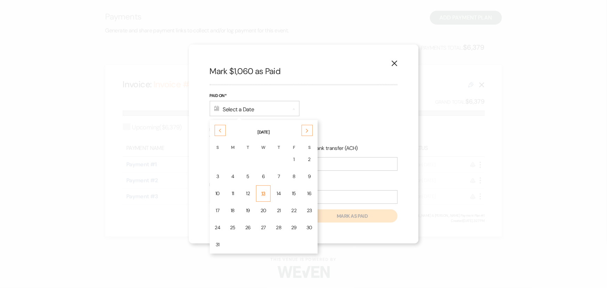  What do you see at coordinates (309, 210) in the screenshot?
I see `div: 23` at bounding box center [309, 210].